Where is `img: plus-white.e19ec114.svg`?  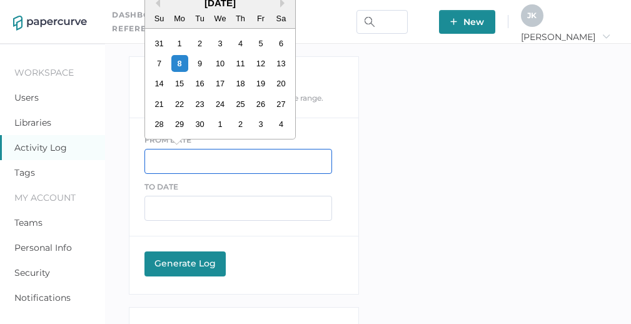 img: plus-white.e19ec114.svg is located at coordinates (454, 21).